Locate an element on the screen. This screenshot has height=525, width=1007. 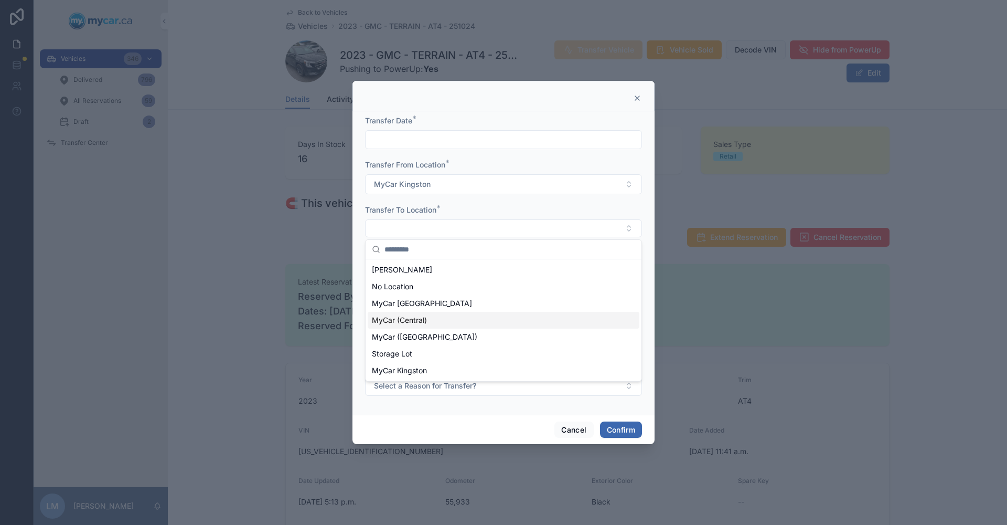
div: Suggestions is located at coordinates (504, 320).